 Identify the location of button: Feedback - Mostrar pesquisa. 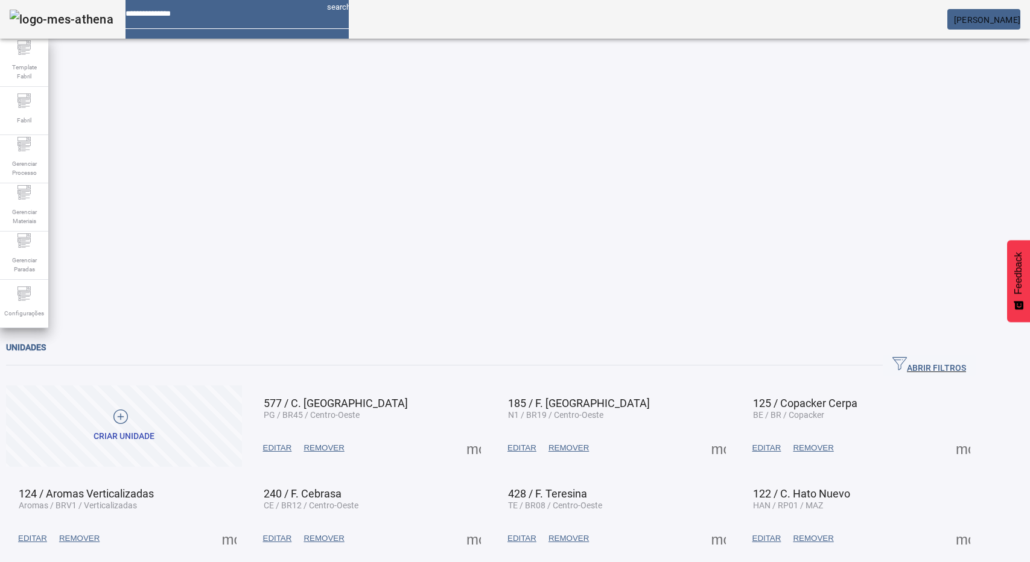
(1018, 281).